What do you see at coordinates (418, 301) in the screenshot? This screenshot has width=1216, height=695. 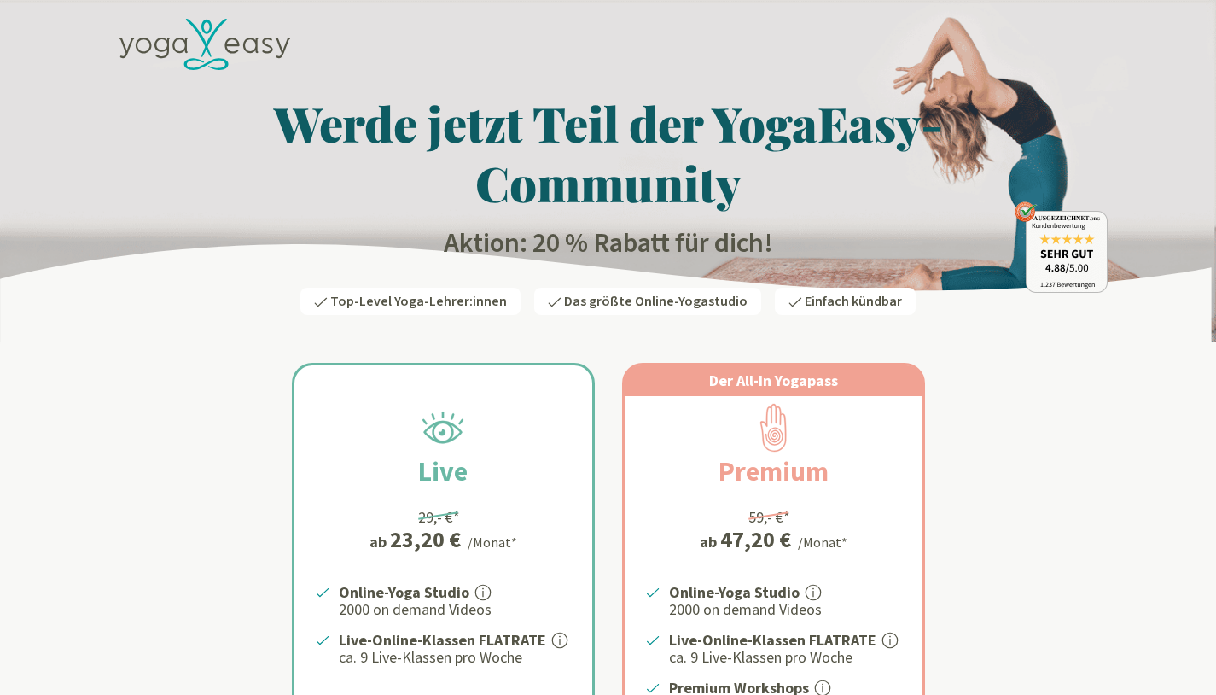 I see `span: Top-Level Yoga-Lehrer:innen` at bounding box center [418, 301].